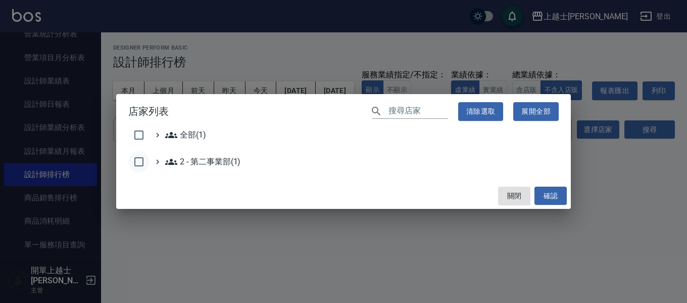 This screenshot has height=303, width=687. I want to click on button: 清除選取, so click(481, 111).